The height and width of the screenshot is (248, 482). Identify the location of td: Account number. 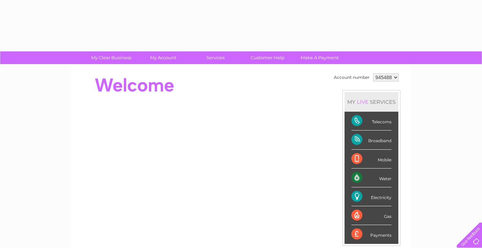
(352, 77).